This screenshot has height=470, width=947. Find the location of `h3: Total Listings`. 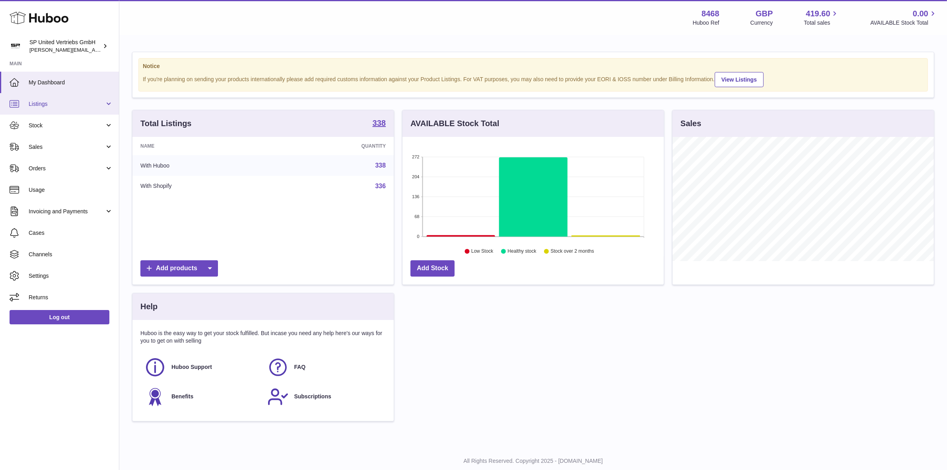

h3: Total Listings is located at coordinates (166, 123).